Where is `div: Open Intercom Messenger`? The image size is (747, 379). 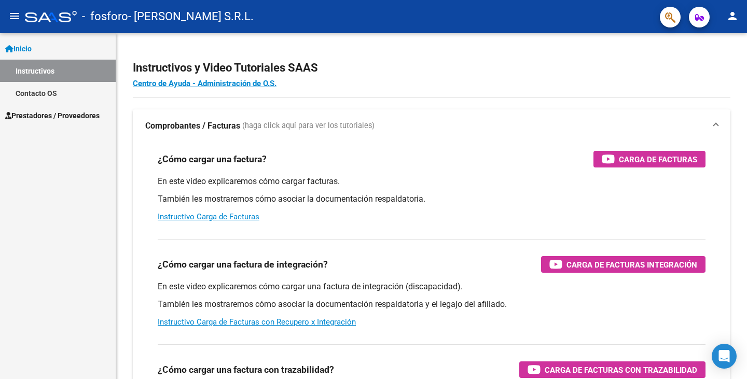
div: Open Intercom Messenger is located at coordinates (725, 357).